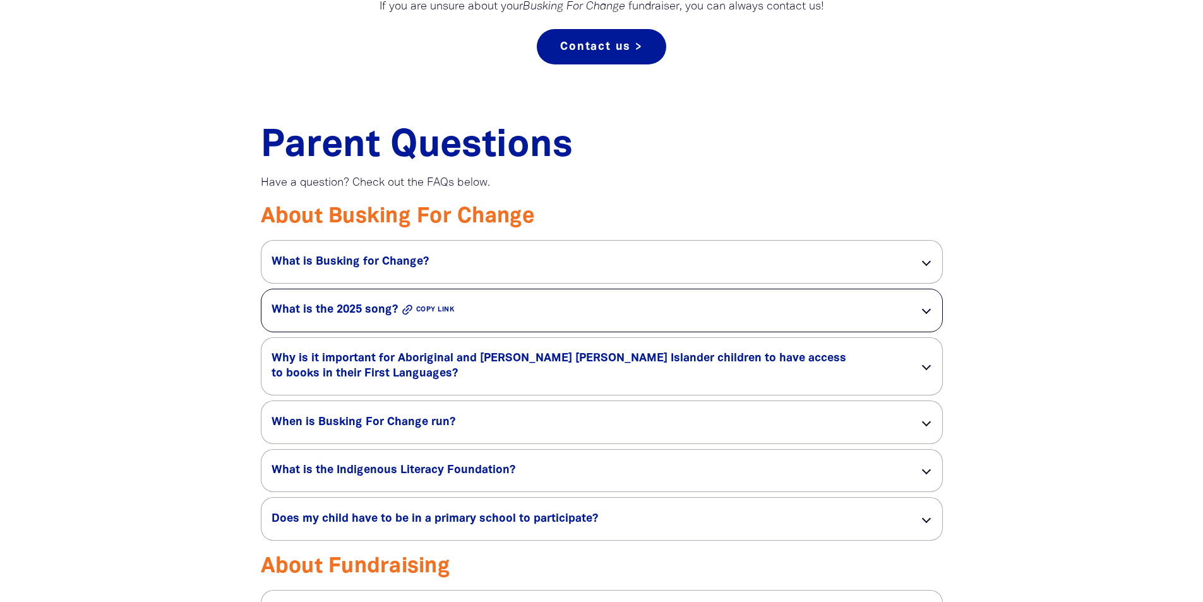 The height and width of the screenshot is (602, 1203). I want to click on span: About Fundraising, so click(356, 567).